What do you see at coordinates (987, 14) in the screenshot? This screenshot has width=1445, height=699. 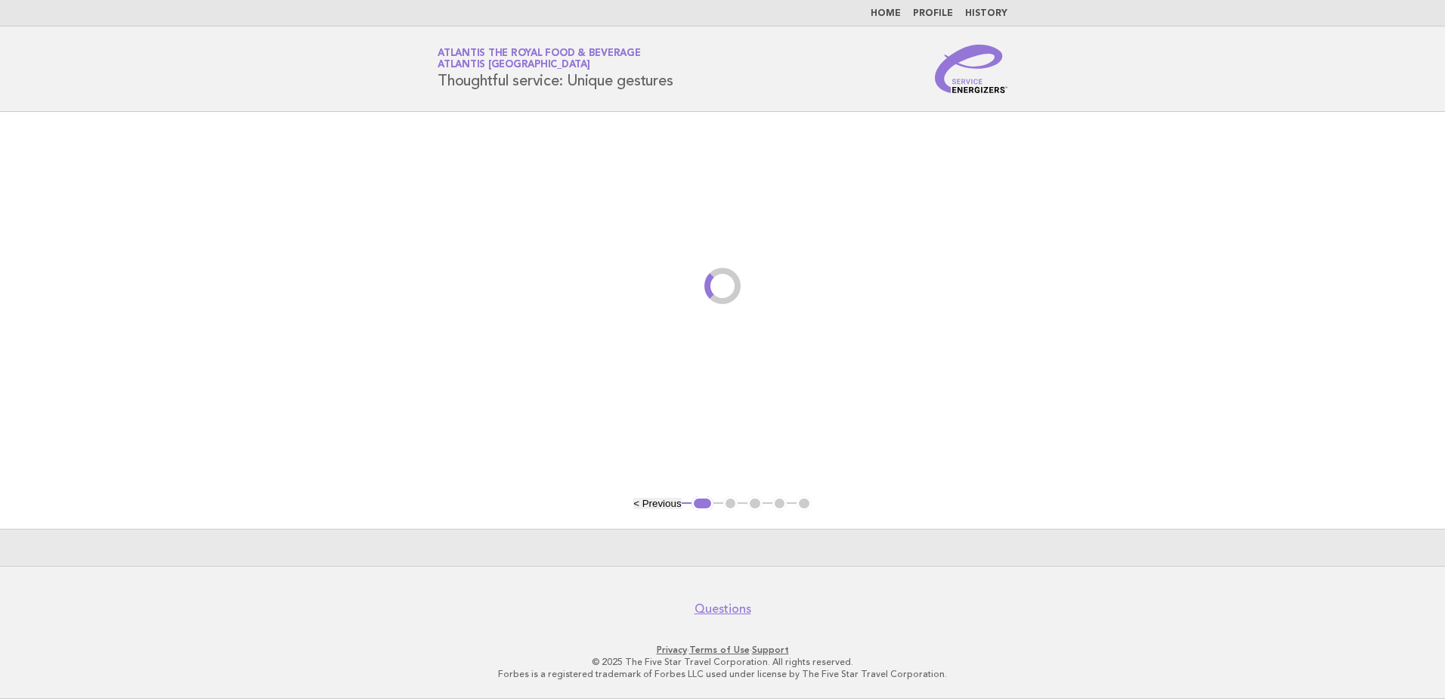 I see `a: History` at bounding box center [987, 14].